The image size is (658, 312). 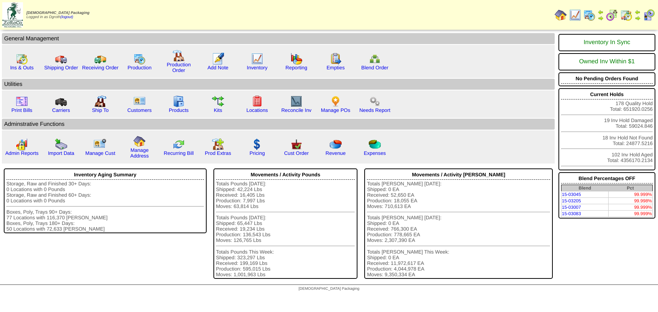 I want to click on a: Needs Report, so click(x=375, y=110).